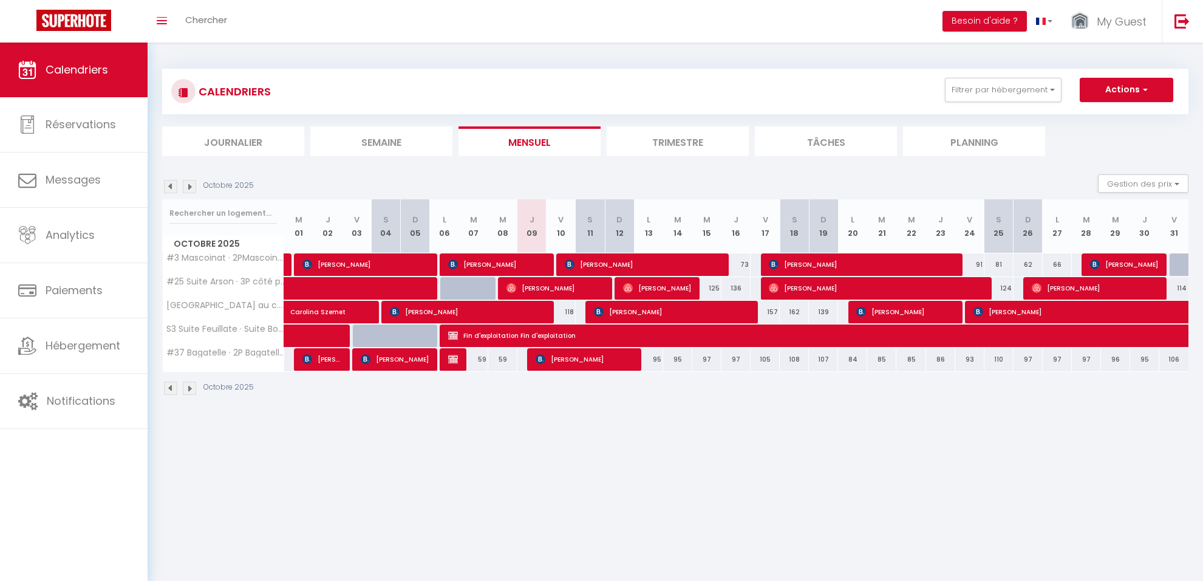 The image size is (1203, 581). What do you see at coordinates (474, 226) in the screenshot?
I see `th: 07` at bounding box center [474, 226].